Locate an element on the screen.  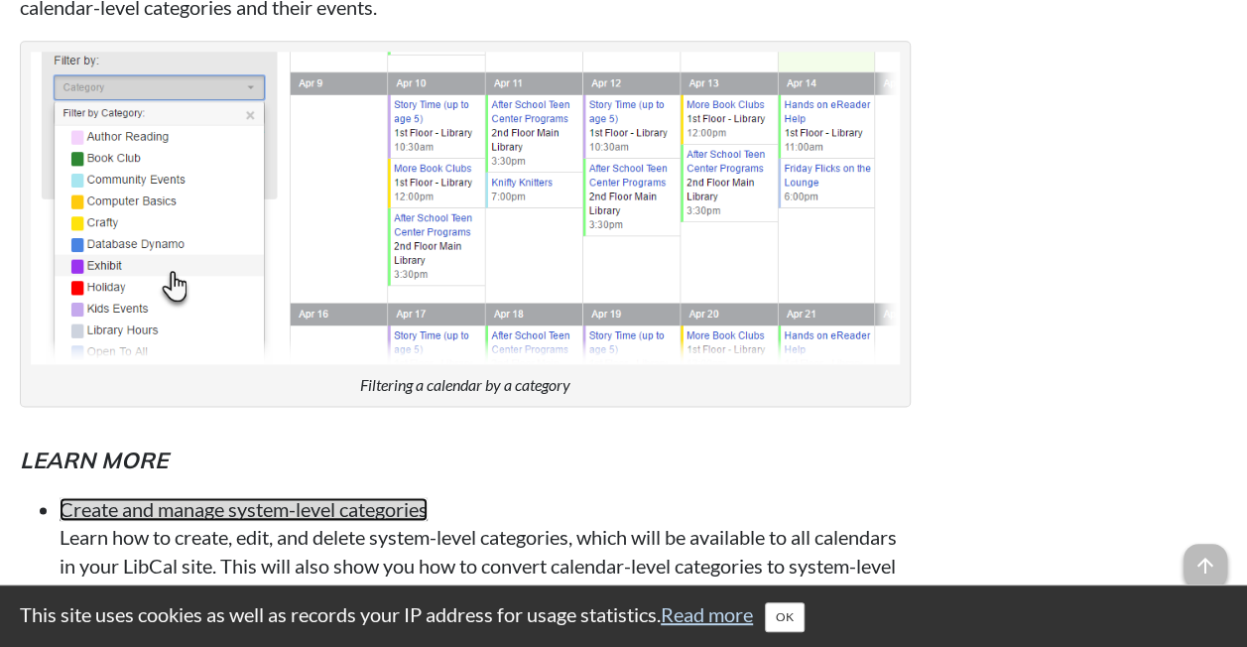
button: Close is located at coordinates (785, 617).